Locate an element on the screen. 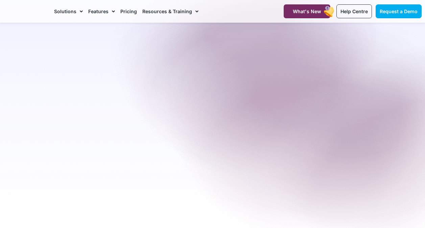 The height and width of the screenshot is (228, 425). span: What's New is located at coordinates (307, 11).